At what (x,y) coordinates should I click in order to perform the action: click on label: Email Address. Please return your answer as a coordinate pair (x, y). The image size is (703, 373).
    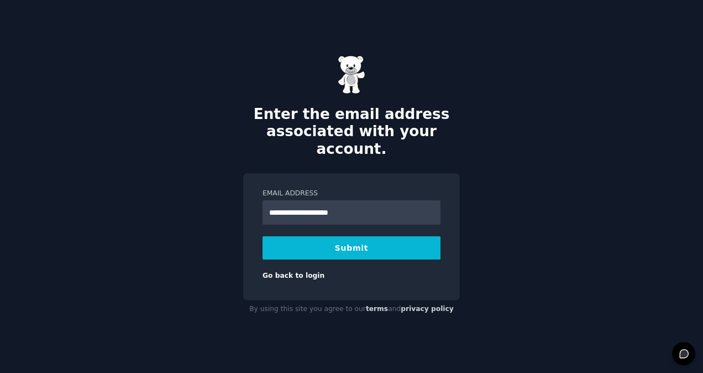
    Looking at the image, I should click on (352, 194).